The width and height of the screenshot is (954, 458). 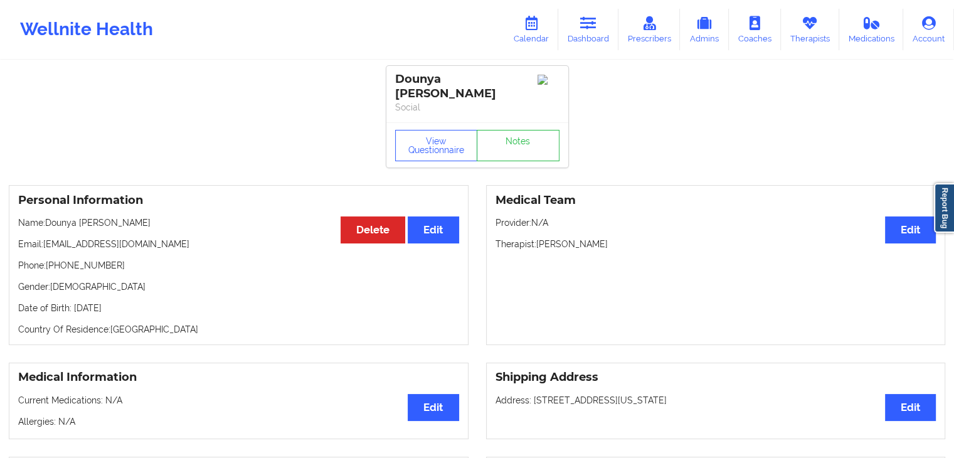 What do you see at coordinates (518, 146) in the screenshot?
I see `a: Notes` at bounding box center [518, 146].